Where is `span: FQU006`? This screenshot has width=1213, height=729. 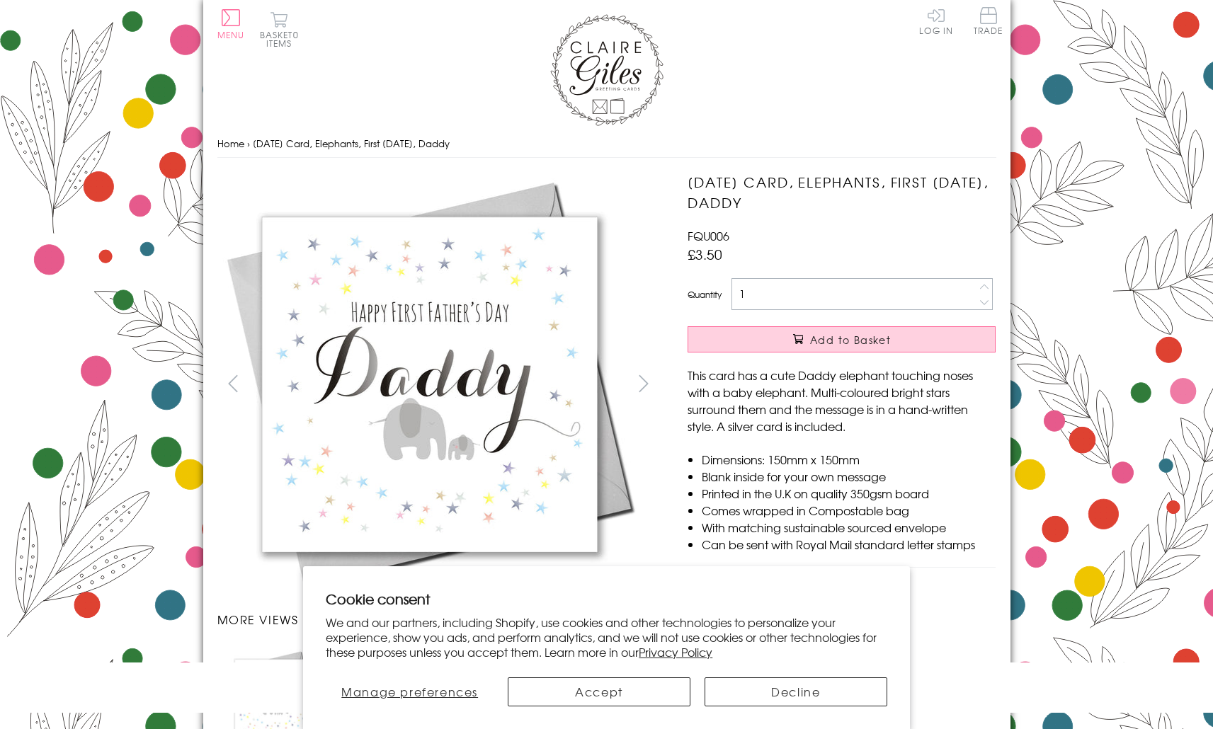 span: FQU006 is located at coordinates (708, 236).